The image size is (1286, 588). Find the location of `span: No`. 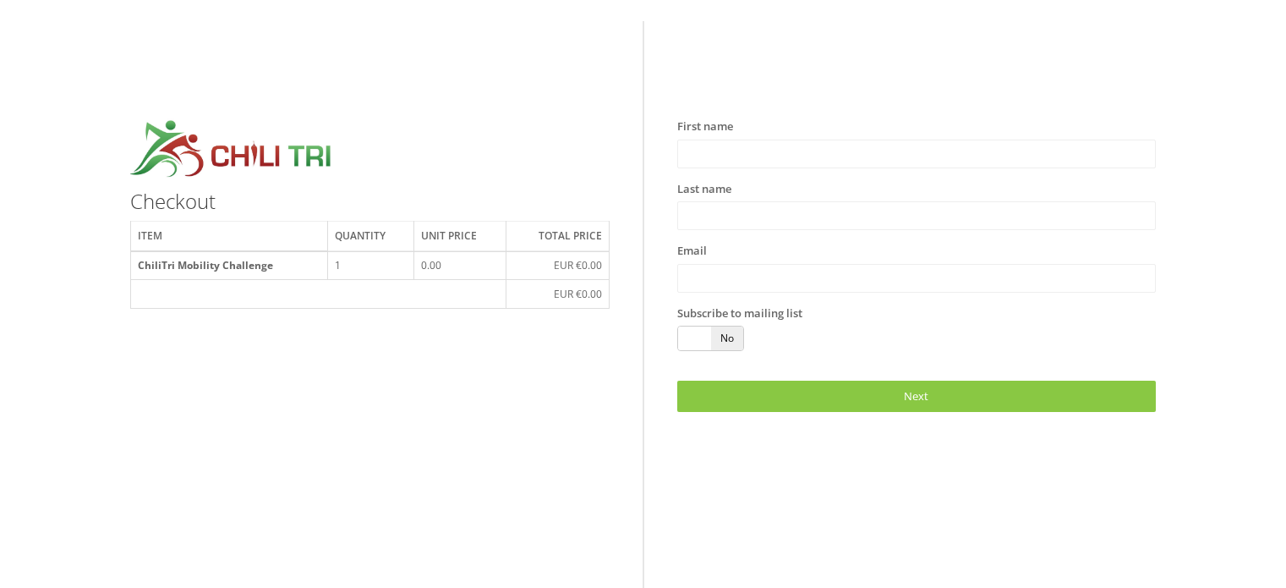

span: No is located at coordinates (727, 338).